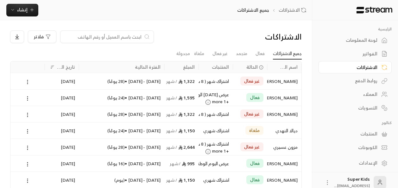 This screenshot has height=188, width=398. I want to click on div: اشتراك شهر ( 8 ساعات أو اقل) ..., so click(215, 144).